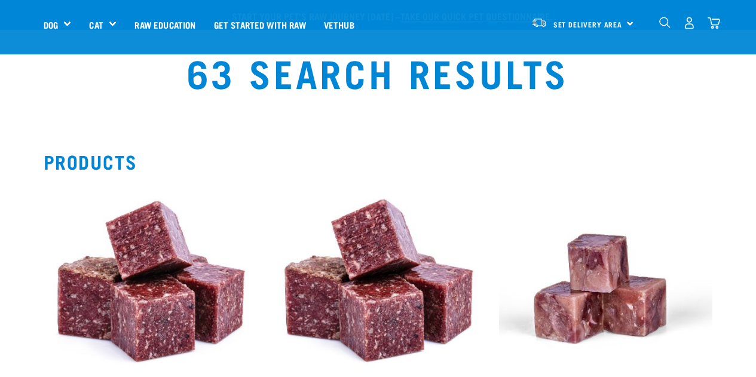  I want to click on span: Set Delivery Area, so click(588, 24).